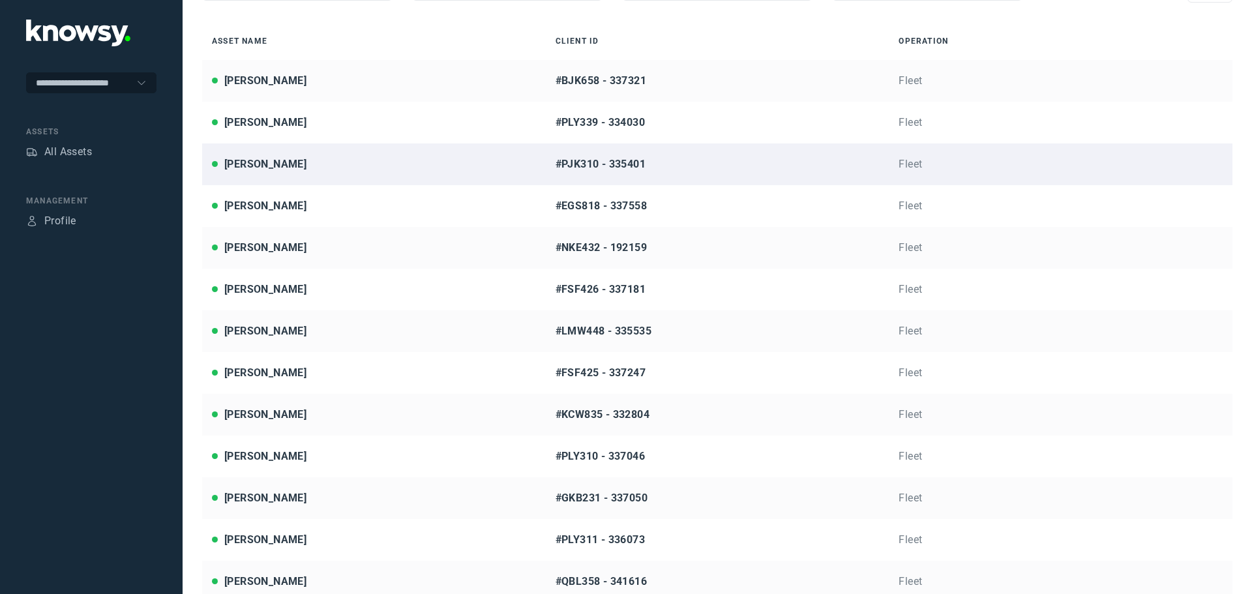  What do you see at coordinates (374, 41) in the screenshot?
I see `div: Asset Name` at bounding box center [374, 41].